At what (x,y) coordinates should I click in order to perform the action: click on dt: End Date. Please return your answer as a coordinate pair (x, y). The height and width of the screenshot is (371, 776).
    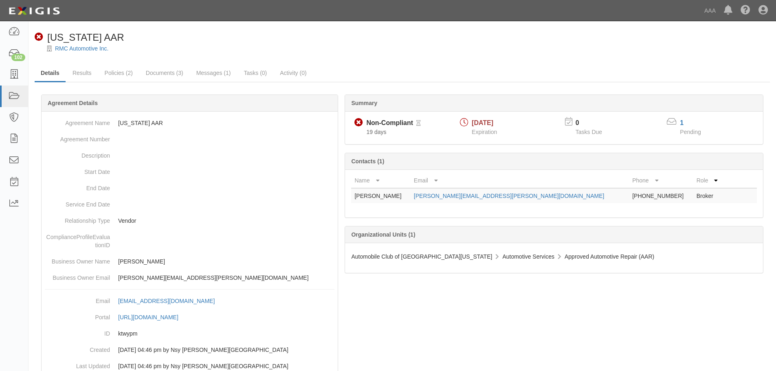
    Looking at the image, I should click on (77, 186).